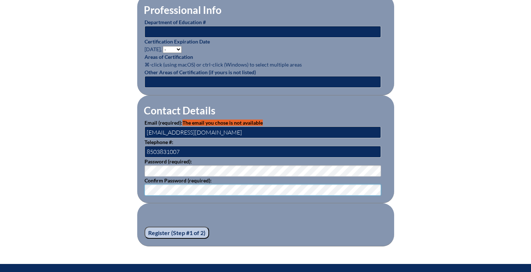  Describe the element at coordinates (183, 10) in the screenshot. I see `legend: Professional Info` at that location.